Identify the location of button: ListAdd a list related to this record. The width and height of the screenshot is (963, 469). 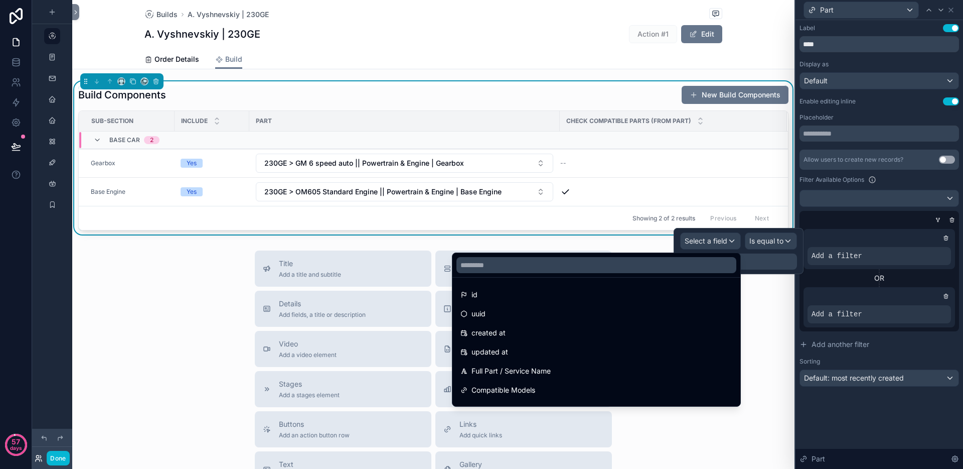
(524, 268).